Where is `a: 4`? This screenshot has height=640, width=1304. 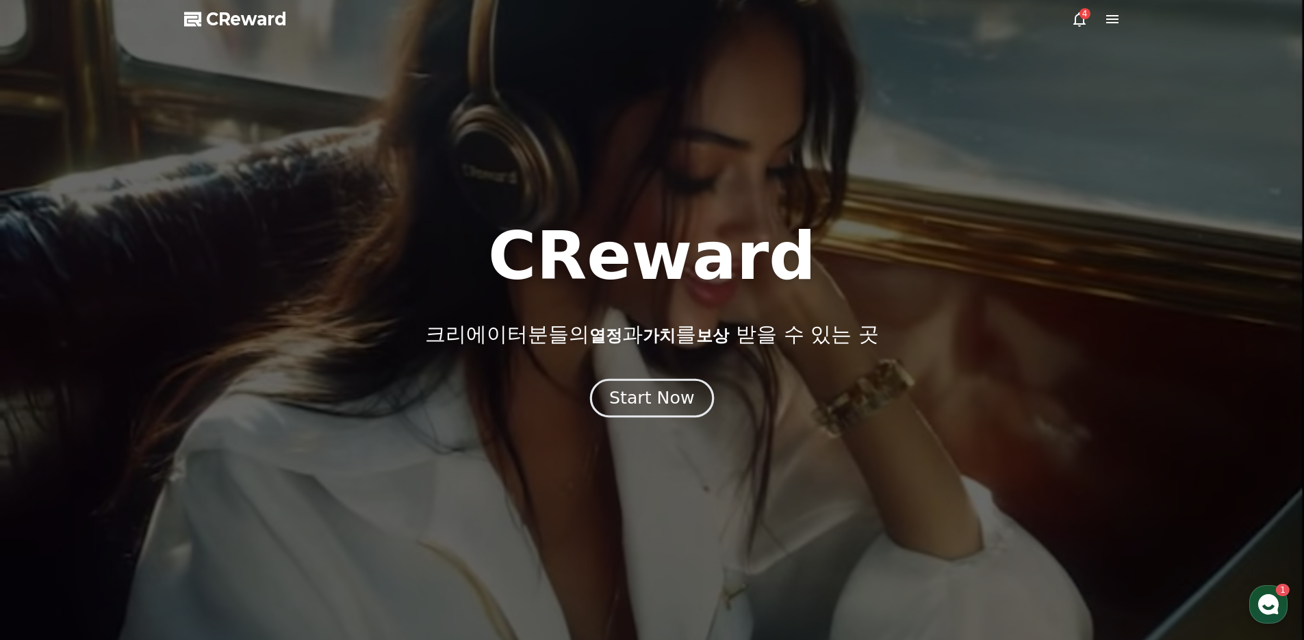 a: 4 is located at coordinates (1080, 19).